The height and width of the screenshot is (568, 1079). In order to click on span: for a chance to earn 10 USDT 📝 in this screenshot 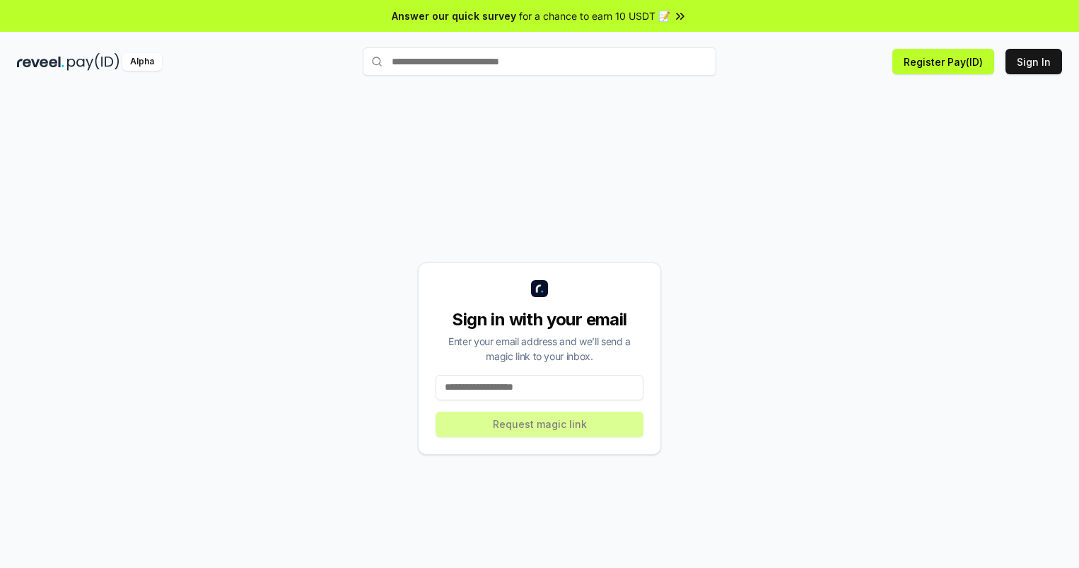, I will do `click(595, 16)`.